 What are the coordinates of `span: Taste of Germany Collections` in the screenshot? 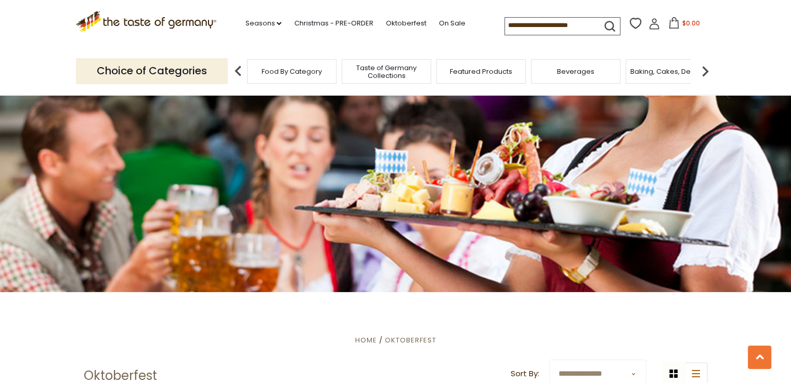 It's located at (387, 72).